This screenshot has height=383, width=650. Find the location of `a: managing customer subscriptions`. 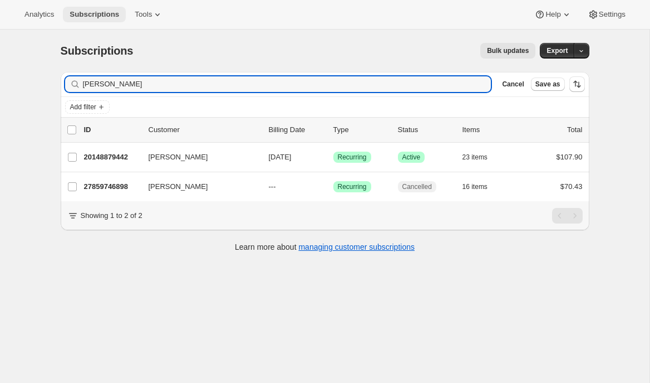

a: managing customer subscriptions is located at coordinates (356, 247).